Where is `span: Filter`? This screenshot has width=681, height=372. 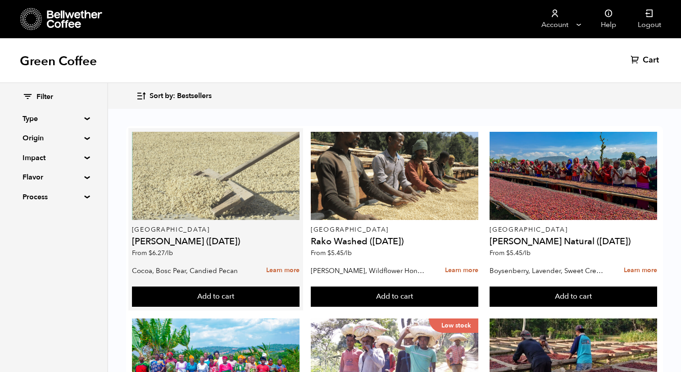
span: Filter is located at coordinates (45, 97).